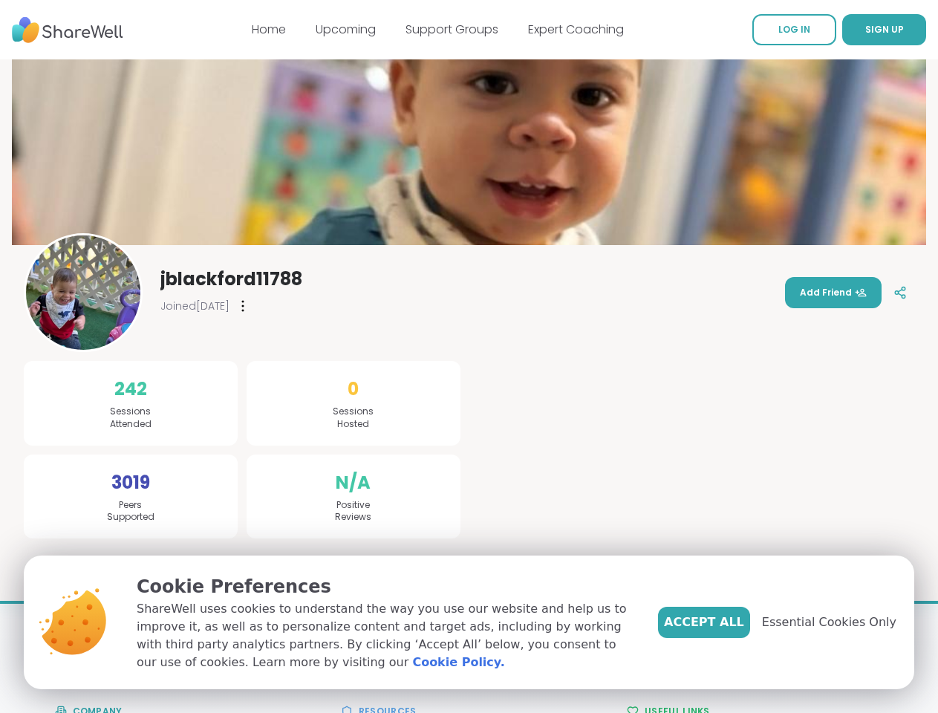  What do you see at coordinates (83, 293) in the screenshot?
I see `img: jblackford11788` at bounding box center [83, 293].